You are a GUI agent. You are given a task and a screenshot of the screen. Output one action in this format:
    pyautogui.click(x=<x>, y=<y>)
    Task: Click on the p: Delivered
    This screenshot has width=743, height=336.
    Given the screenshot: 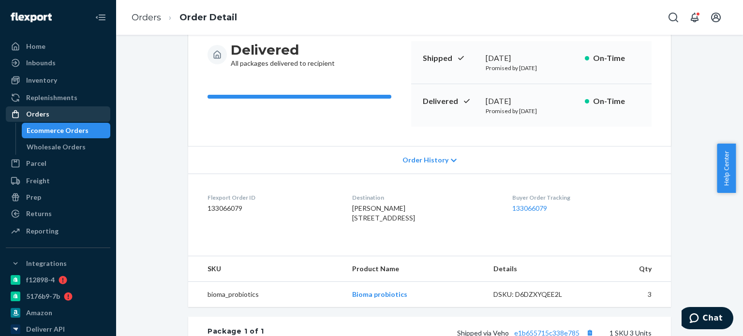 What is the action you would take?
    pyautogui.click(x=450, y=101)
    